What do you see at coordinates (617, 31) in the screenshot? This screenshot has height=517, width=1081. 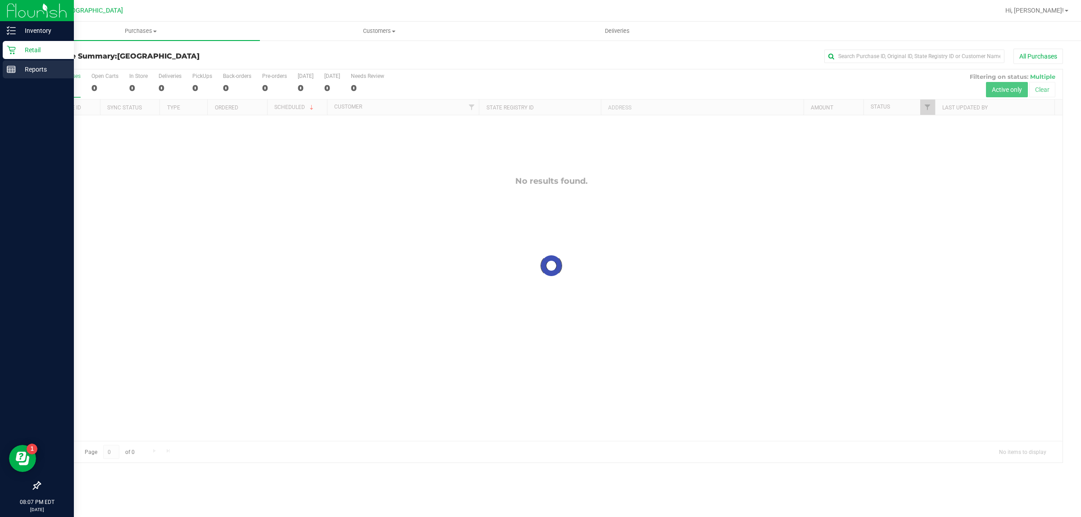 I see `a: Deliveries` at bounding box center [617, 31].